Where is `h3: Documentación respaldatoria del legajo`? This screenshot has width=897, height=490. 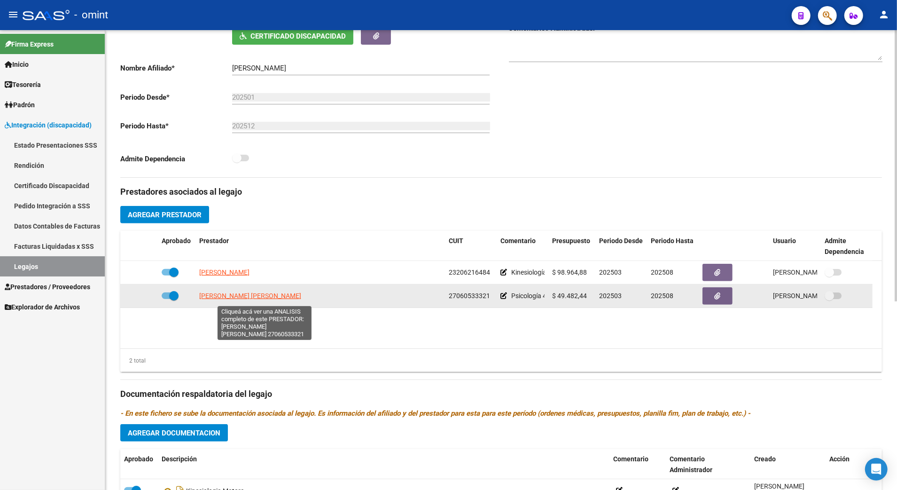 h3: Documentación respaldatoria del legajo is located at coordinates (501, 394).